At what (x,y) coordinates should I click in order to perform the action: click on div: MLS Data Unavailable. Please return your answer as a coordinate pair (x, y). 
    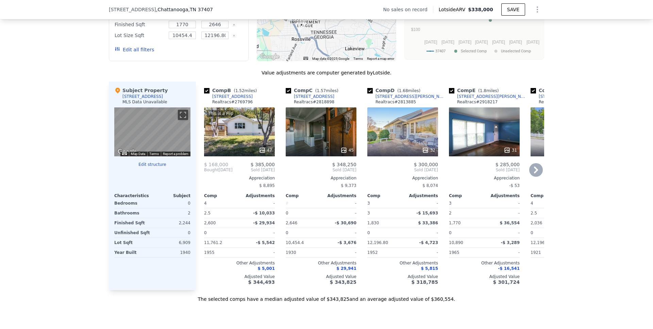
    Looking at the image, I should click on (145, 102).